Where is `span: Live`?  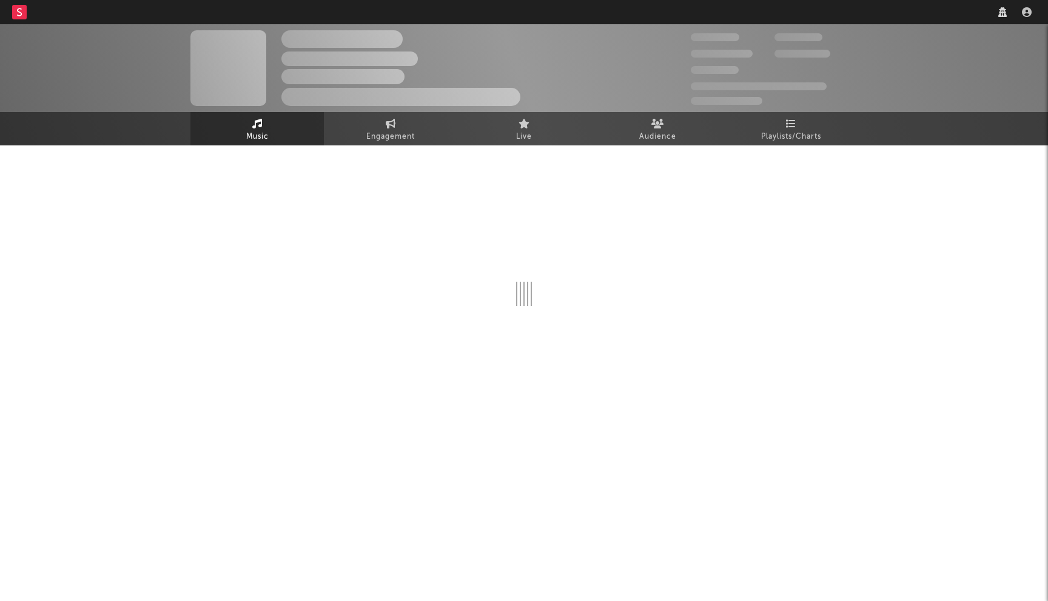
span: Live is located at coordinates (524, 137).